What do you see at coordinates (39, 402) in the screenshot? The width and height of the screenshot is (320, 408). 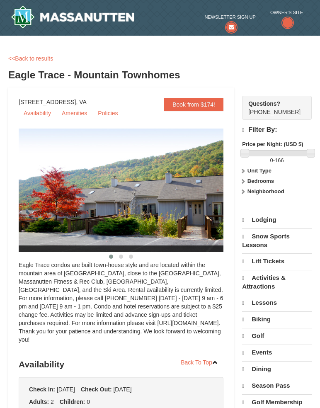 I see `strong: Adults:` at bounding box center [39, 402].